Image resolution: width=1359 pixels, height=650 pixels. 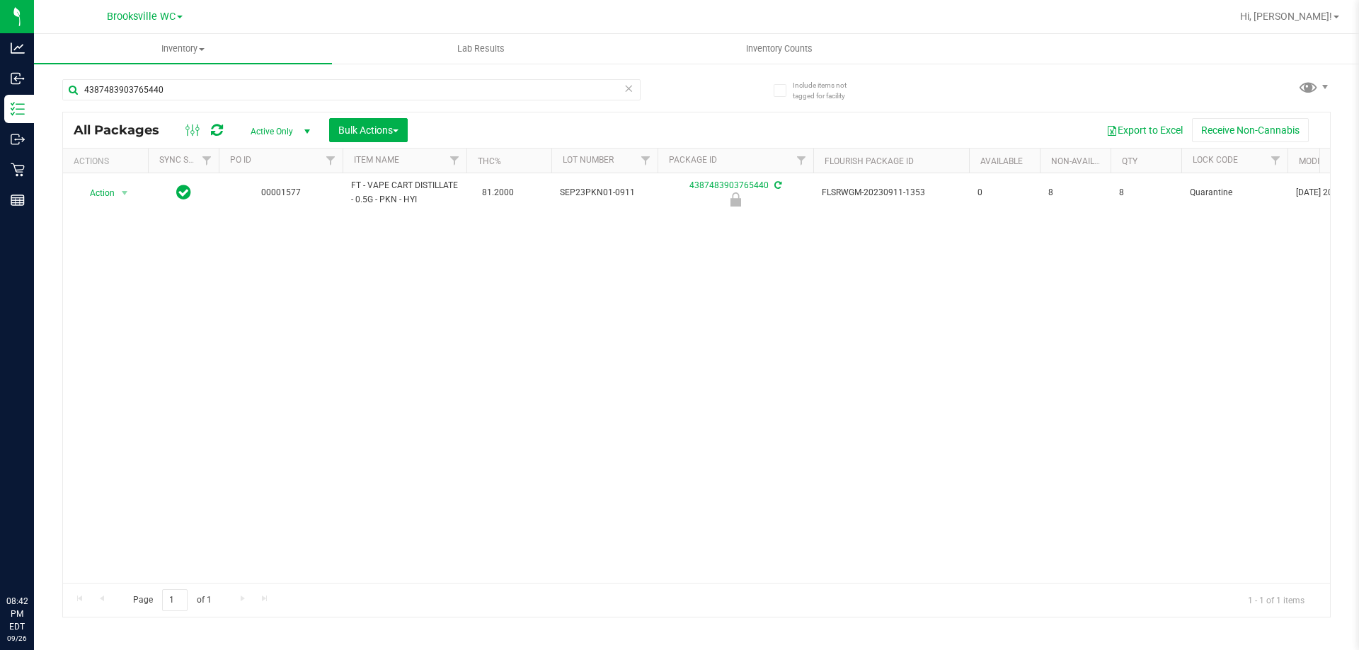 What do you see at coordinates (828, 91) in the screenshot?
I see `span: Include items not tagged for facility` at bounding box center [828, 91].